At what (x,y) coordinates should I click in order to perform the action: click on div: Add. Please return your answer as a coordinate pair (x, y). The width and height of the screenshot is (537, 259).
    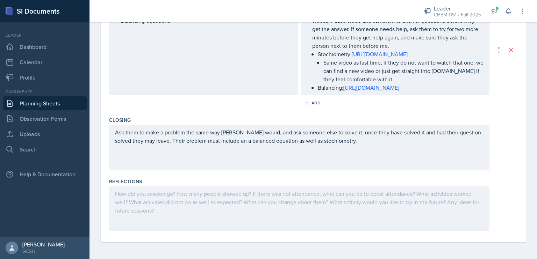
    Looking at the image, I should click on (313, 103).